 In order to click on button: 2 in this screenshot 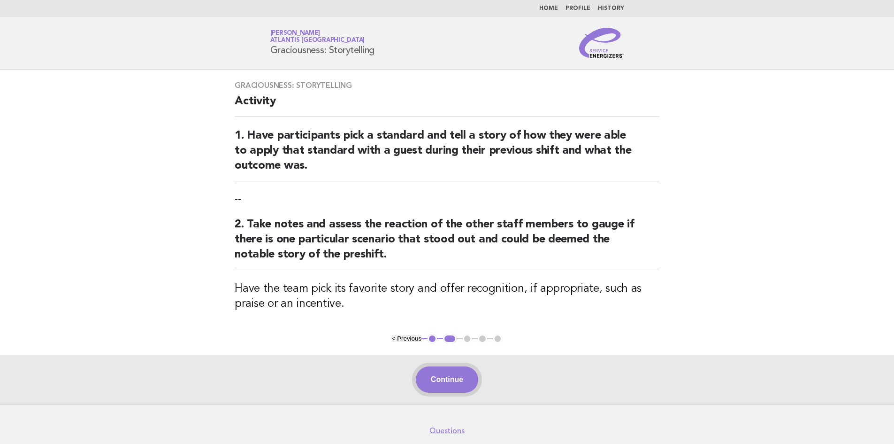, I will do `click(450, 338)`.